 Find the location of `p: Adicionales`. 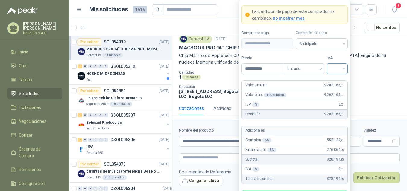

p: Adicionales is located at coordinates (255, 130).